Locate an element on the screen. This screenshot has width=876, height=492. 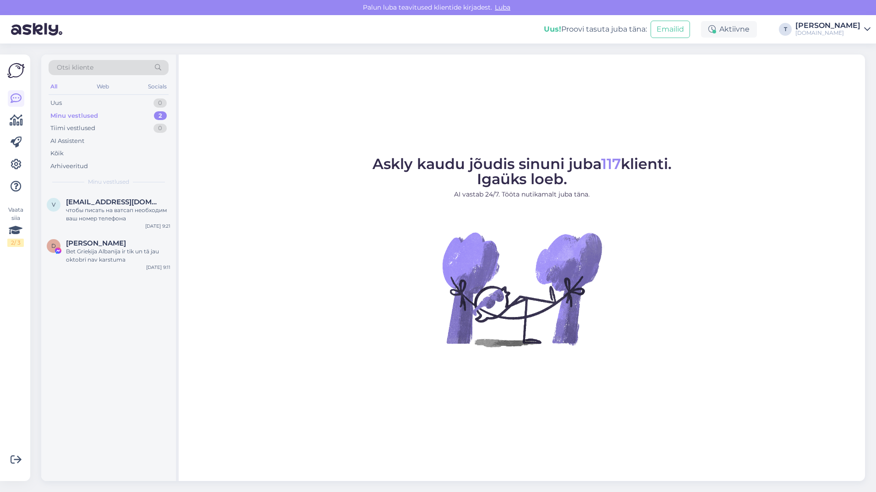
img: No Chat active is located at coordinates (522, 289).